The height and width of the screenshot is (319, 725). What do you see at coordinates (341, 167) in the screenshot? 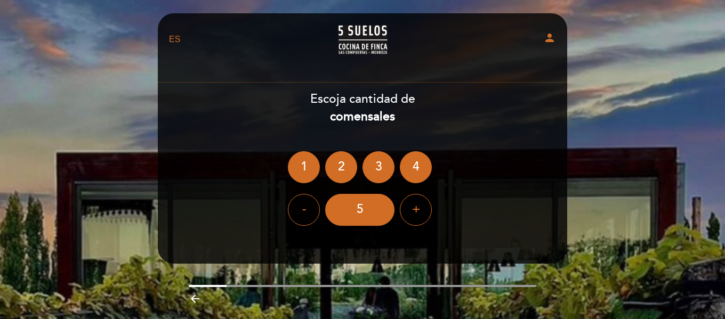
I see `div: 2` at bounding box center [341, 167].